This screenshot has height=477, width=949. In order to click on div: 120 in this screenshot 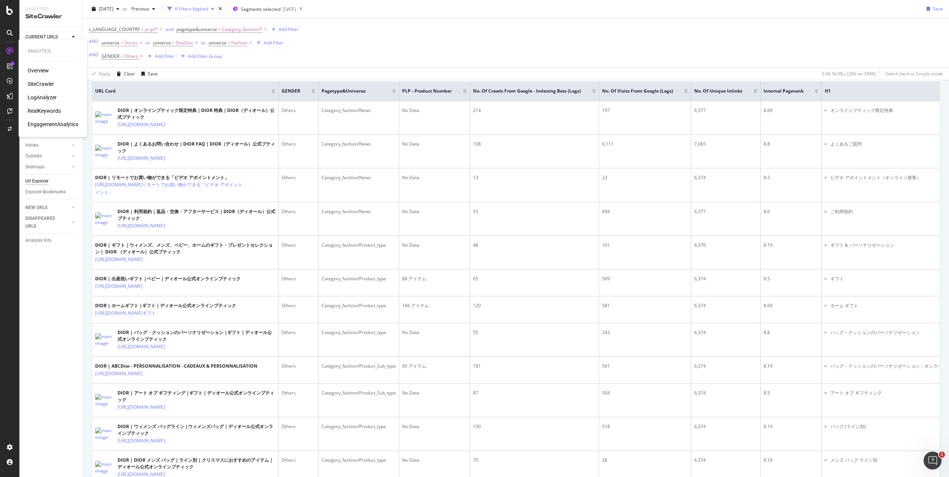, I will do `click(534, 305)`.